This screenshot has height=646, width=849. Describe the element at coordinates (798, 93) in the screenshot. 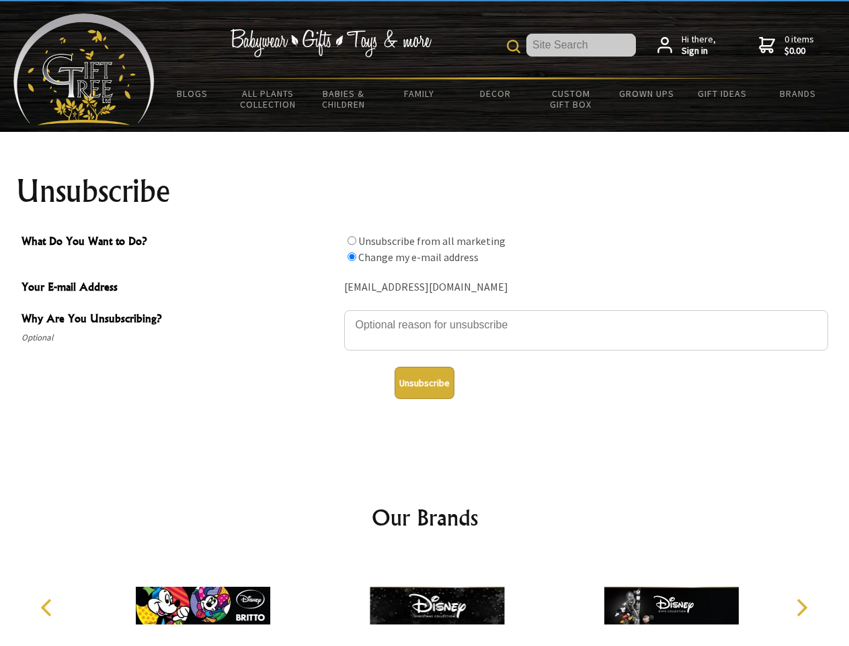

I see `a: Brands` at that location.